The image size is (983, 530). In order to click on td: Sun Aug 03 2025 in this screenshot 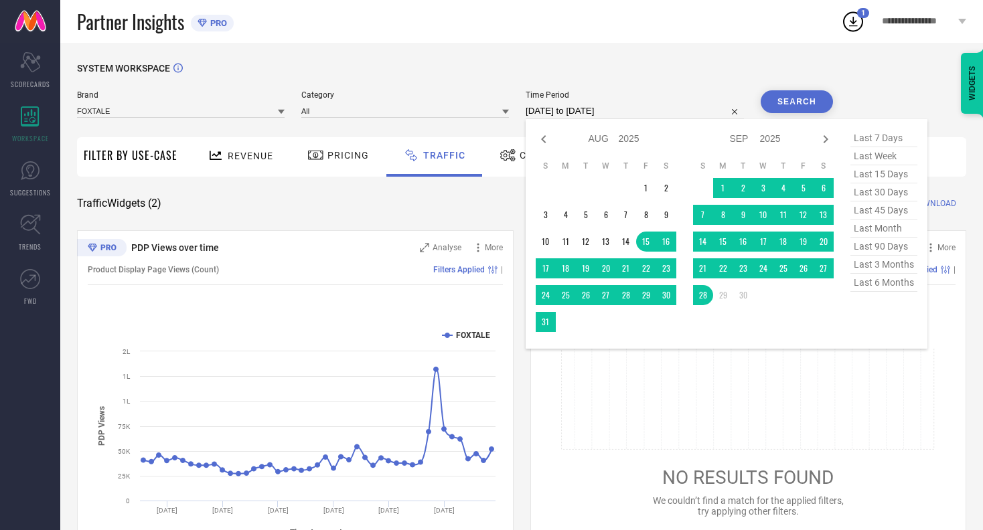, I will do `click(546, 215)`.